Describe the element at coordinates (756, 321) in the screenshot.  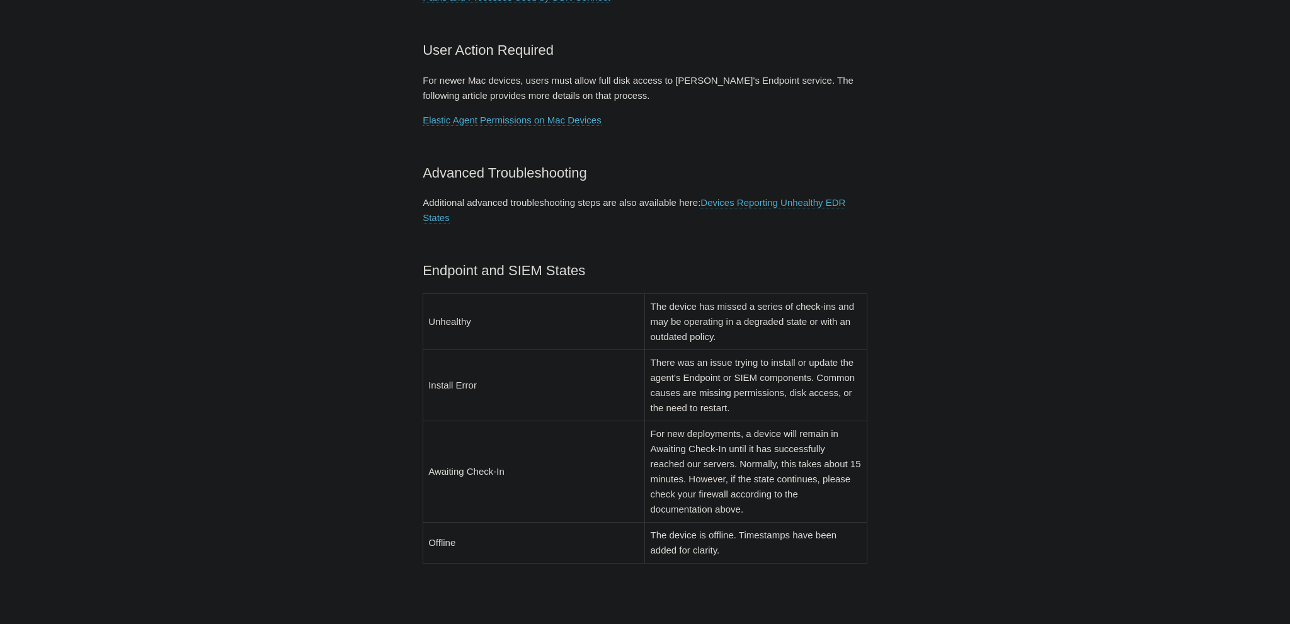
I see `td: The device has missed a series of check-ins and may be operating in a degraded state or with an o...` at that location.